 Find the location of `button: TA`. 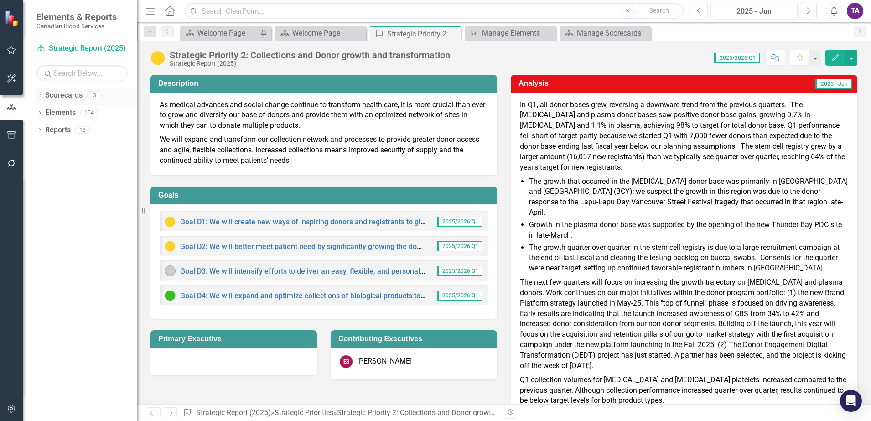

button: TA is located at coordinates (855, 11).